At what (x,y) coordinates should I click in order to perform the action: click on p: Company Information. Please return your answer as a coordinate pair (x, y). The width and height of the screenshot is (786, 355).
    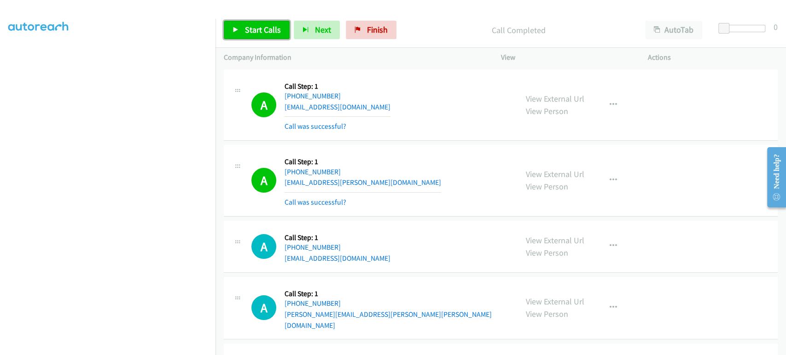
    Looking at the image, I should click on (354, 58).